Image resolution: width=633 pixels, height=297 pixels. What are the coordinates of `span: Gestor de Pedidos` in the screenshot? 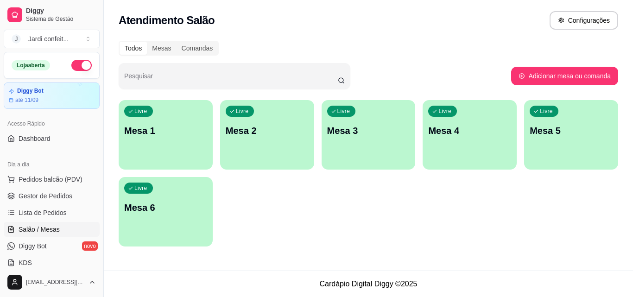 It's located at (45, 196).